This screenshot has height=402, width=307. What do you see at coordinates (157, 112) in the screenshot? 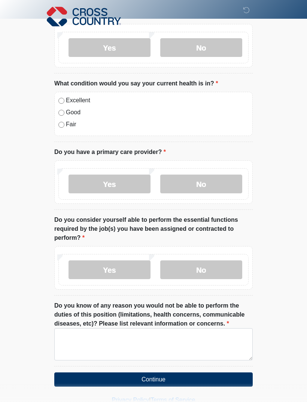
I see `label: Good` at bounding box center [157, 112].